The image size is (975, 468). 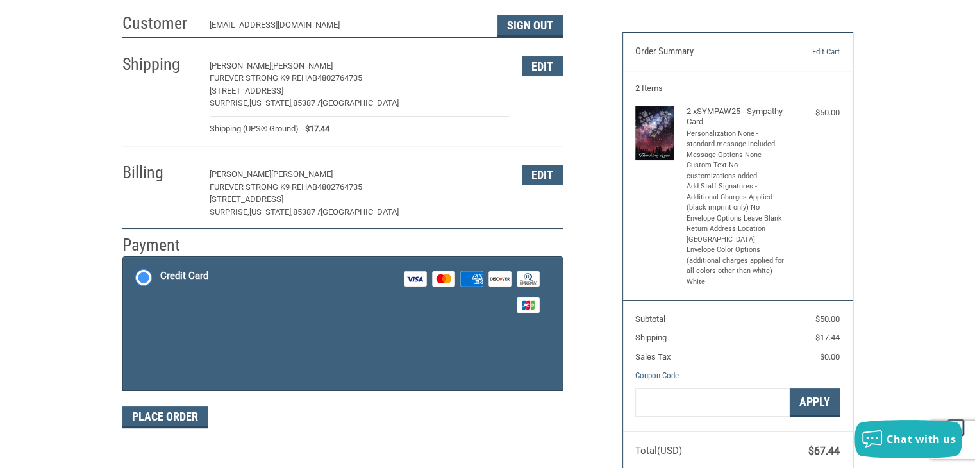 What do you see at coordinates (814, 402) in the screenshot?
I see `button: Apply` at bounding box center [814, 402].